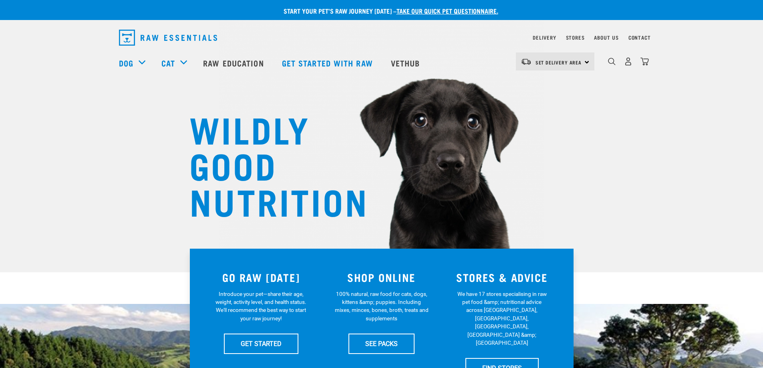 This screenshot has width=763, height=368. Describe the element at coordinates (261, 344) in the screenshot. I see `a: GET STARTED` at that location.